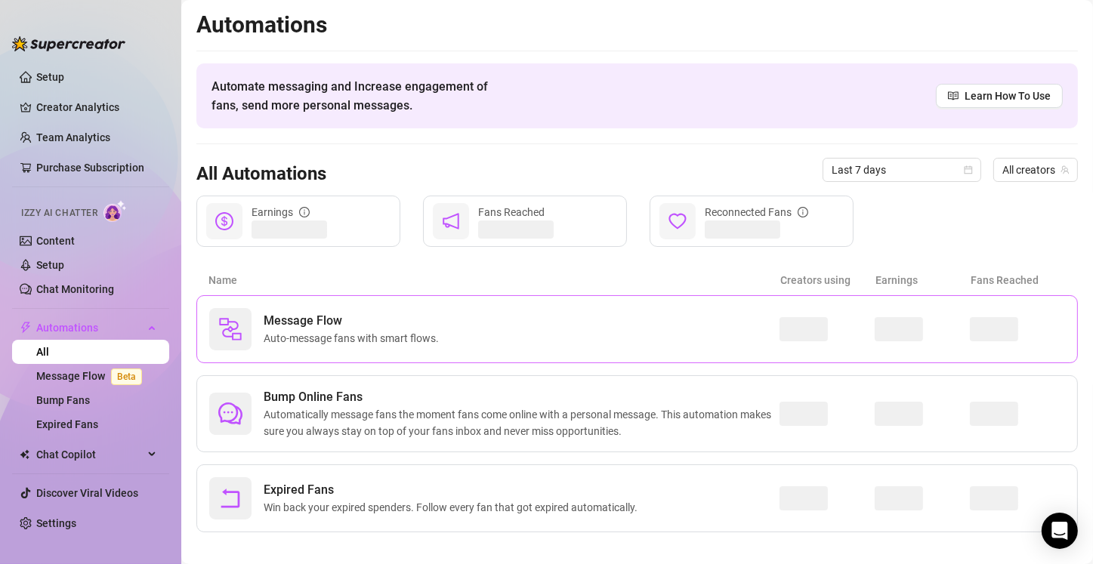 Image resolution: width=1093 pixels, height=564 pixels. Describe the element at coordinates (1008, 96) in the screenshot. I see `span: Learn How To Use` at that location.